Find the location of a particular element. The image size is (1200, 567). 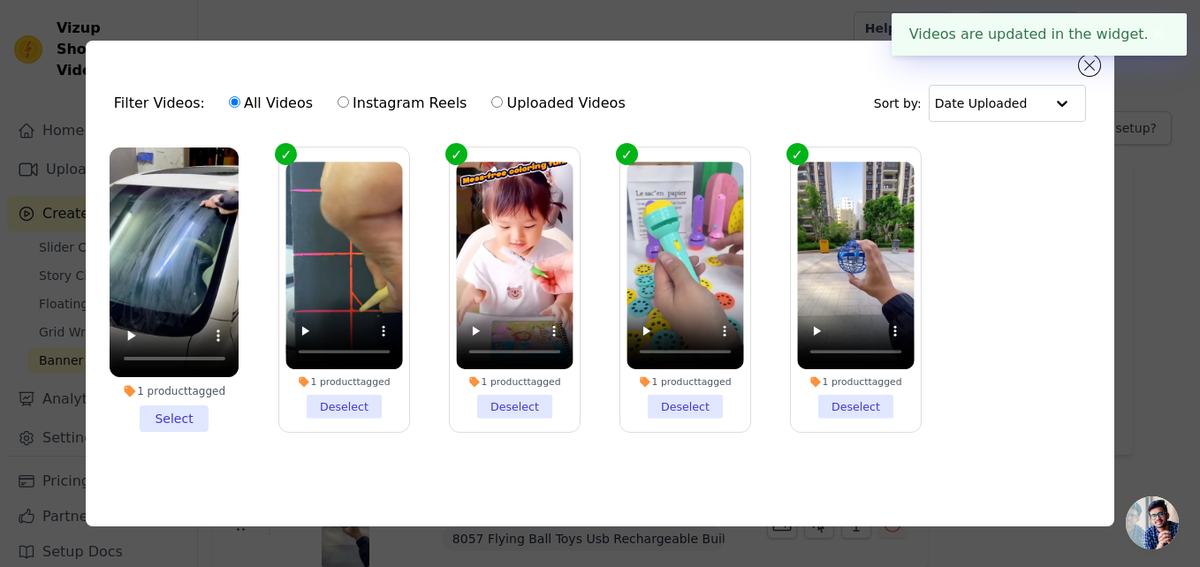

div: Filter Videos: is located at coordinates (375, 103).